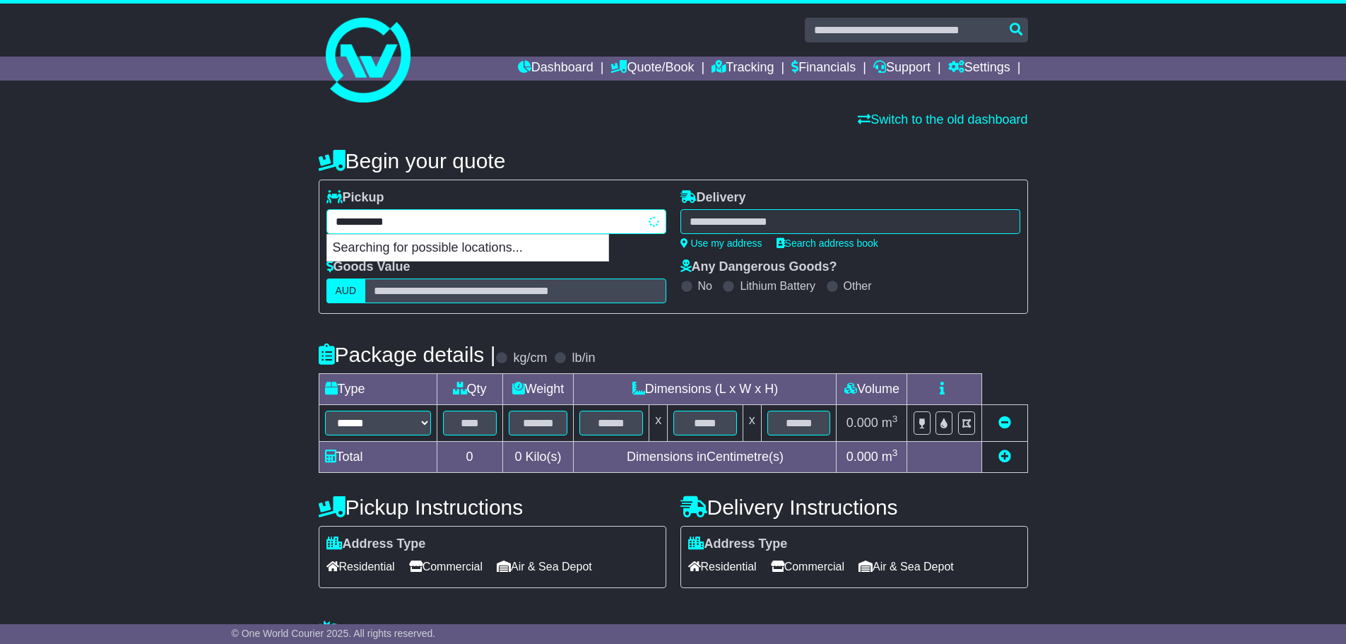 The image size is (1346, 644). I want to click on label: Other, so click(858, 285).